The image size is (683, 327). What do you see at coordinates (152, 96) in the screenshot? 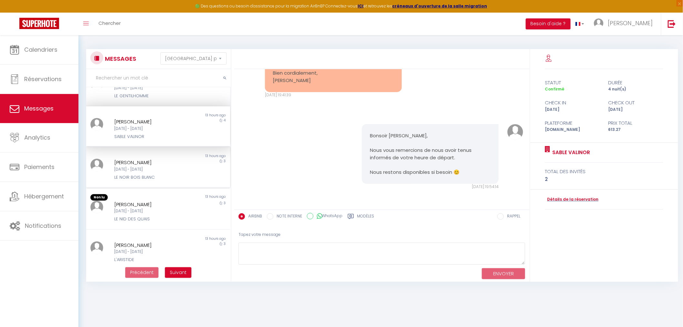
I see `div: LE GENTILHOMME` at bounding box center [152, 96].